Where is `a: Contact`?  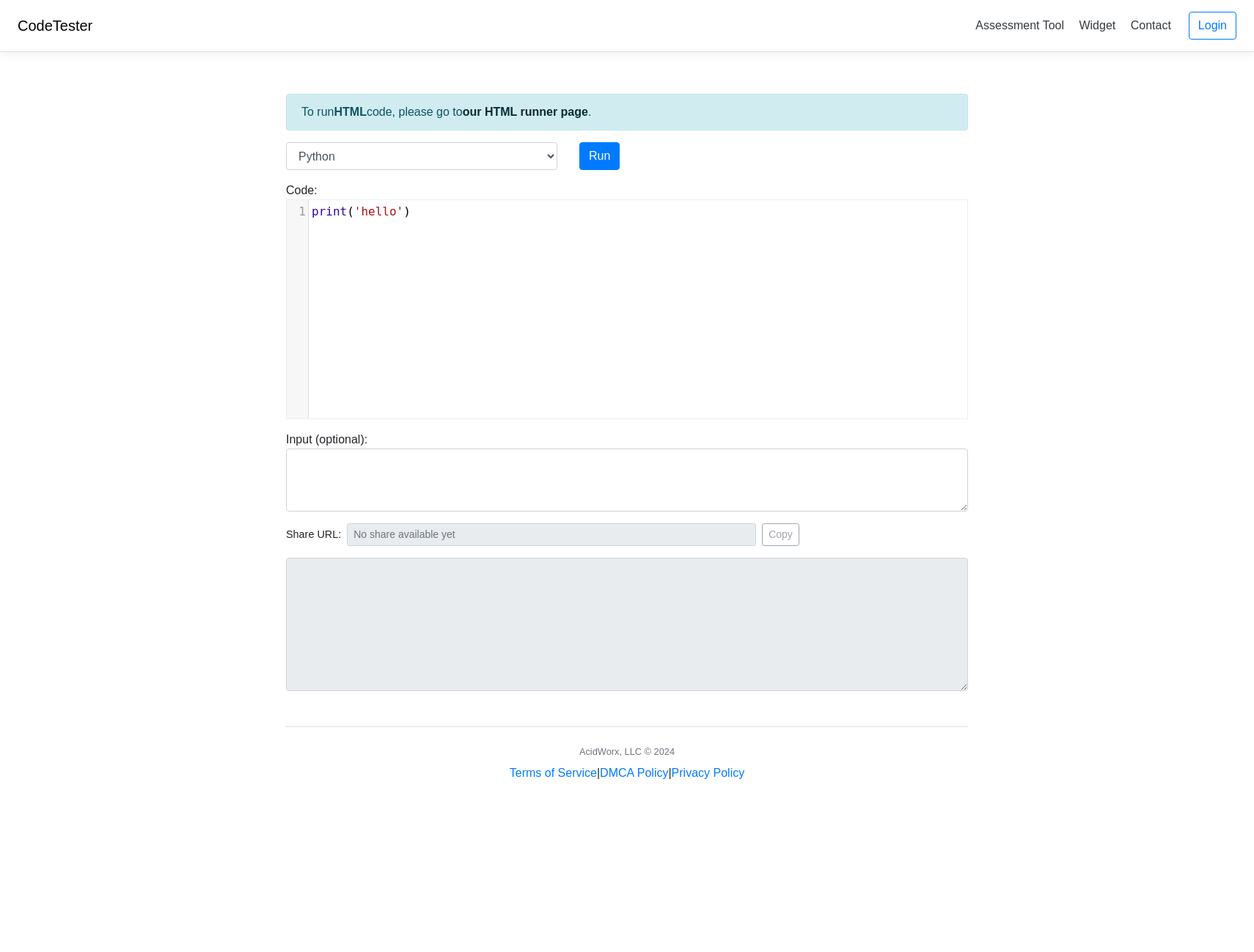
a: Contact is located at coordinates (1151, 25).